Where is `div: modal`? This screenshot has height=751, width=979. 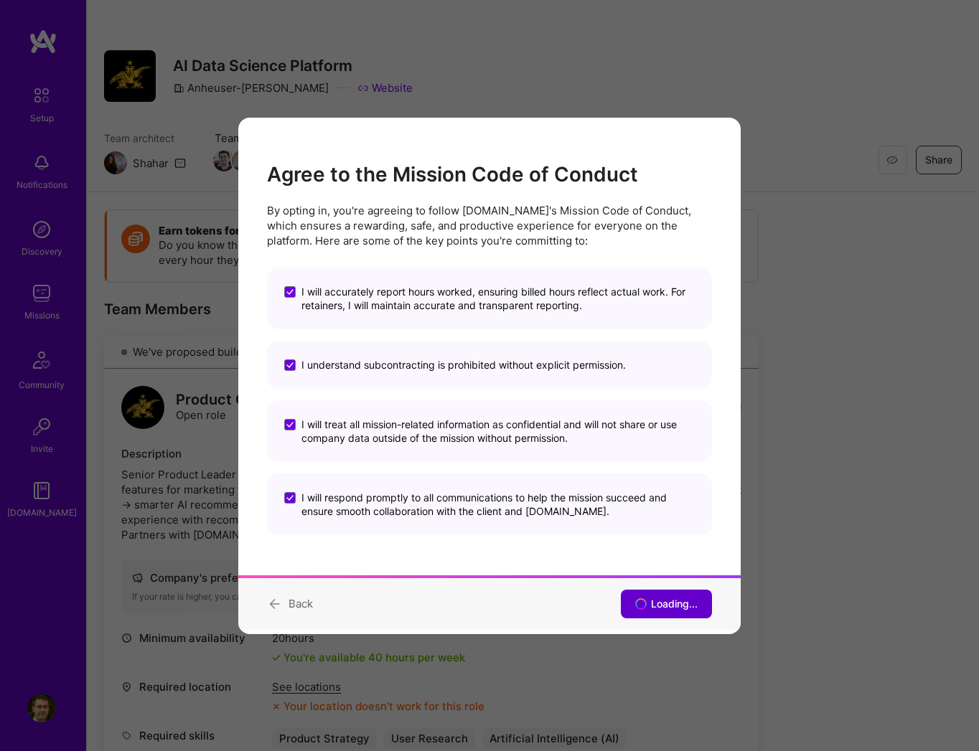
div: modal is located at coordinates (490, 376).